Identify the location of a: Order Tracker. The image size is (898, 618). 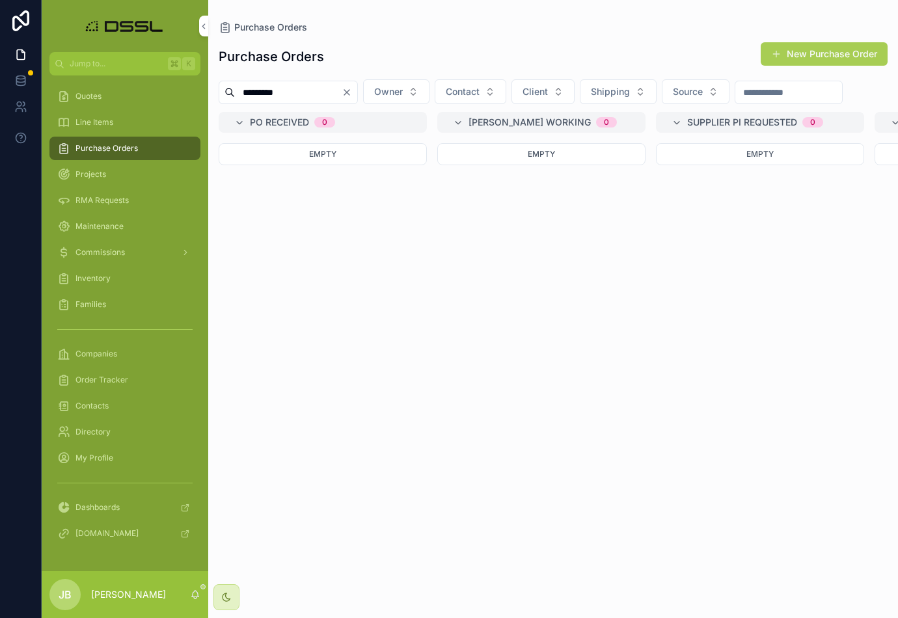
(125, 380).